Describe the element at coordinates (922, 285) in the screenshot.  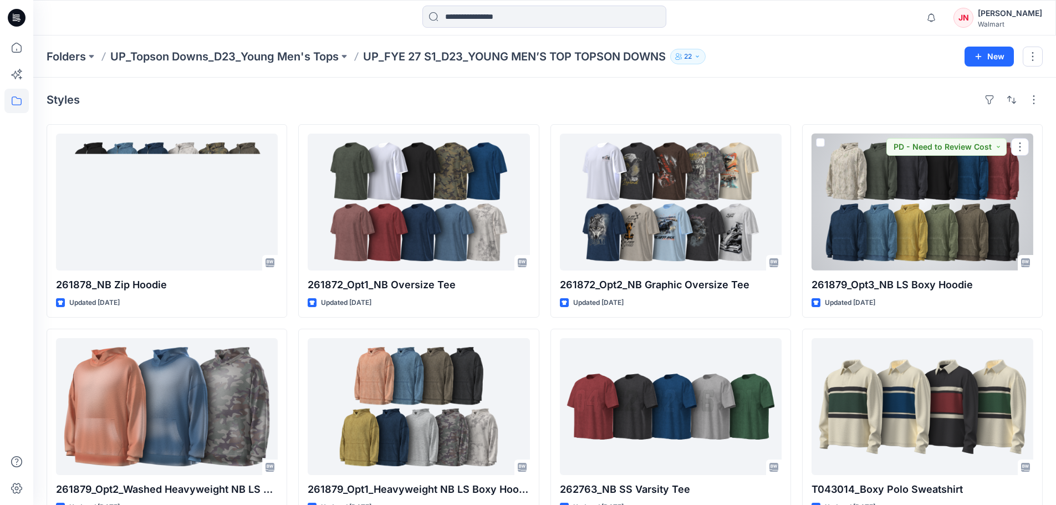
I see `p: 261879_Opt3_NB LS Boxy Hoodie` at that location.